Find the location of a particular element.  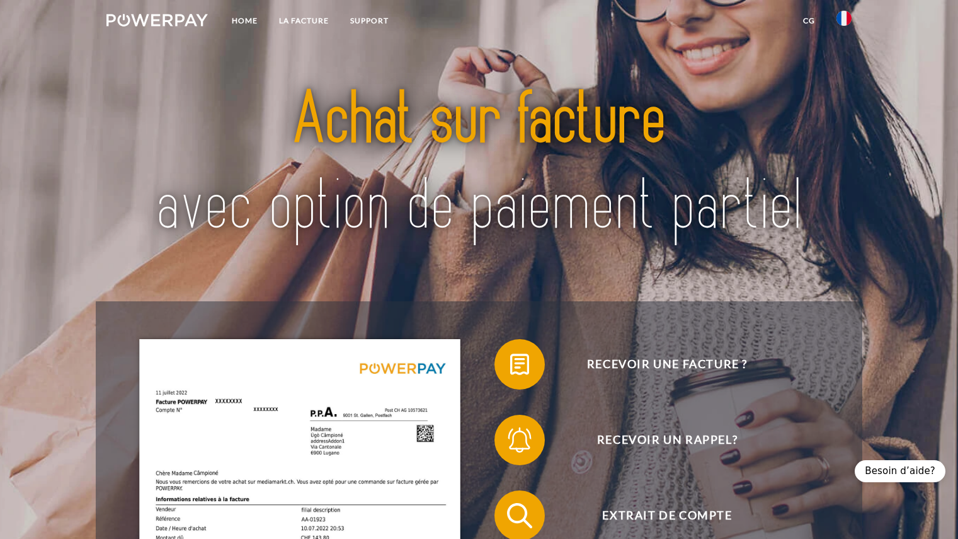

div: Besoin d’aide? is located at coordinates (900, 471).